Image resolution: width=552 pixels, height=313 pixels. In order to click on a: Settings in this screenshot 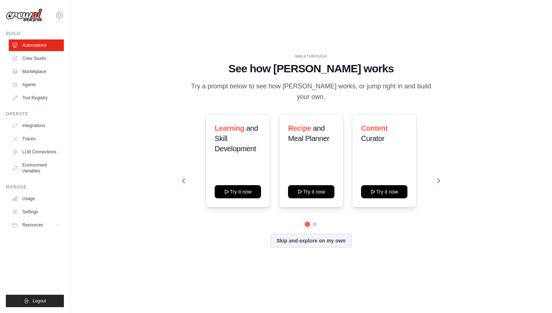, I will do `click(36, 212)`.